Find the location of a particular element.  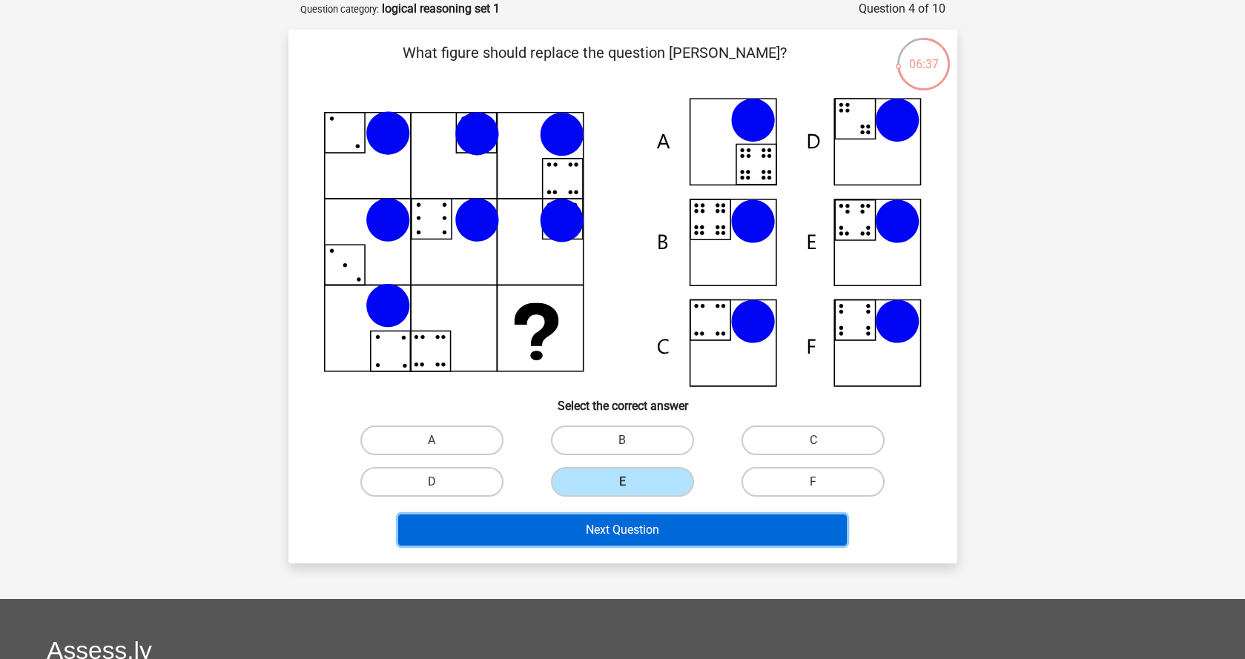

strong: logical reasoning set 1 is located at coordinates (441, 8).